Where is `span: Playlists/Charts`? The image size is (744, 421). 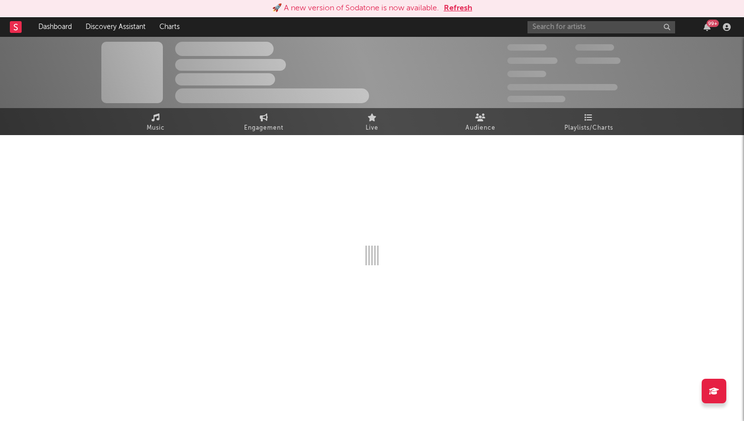 span: Playlists/Charts is located at coordinates (588, 128).